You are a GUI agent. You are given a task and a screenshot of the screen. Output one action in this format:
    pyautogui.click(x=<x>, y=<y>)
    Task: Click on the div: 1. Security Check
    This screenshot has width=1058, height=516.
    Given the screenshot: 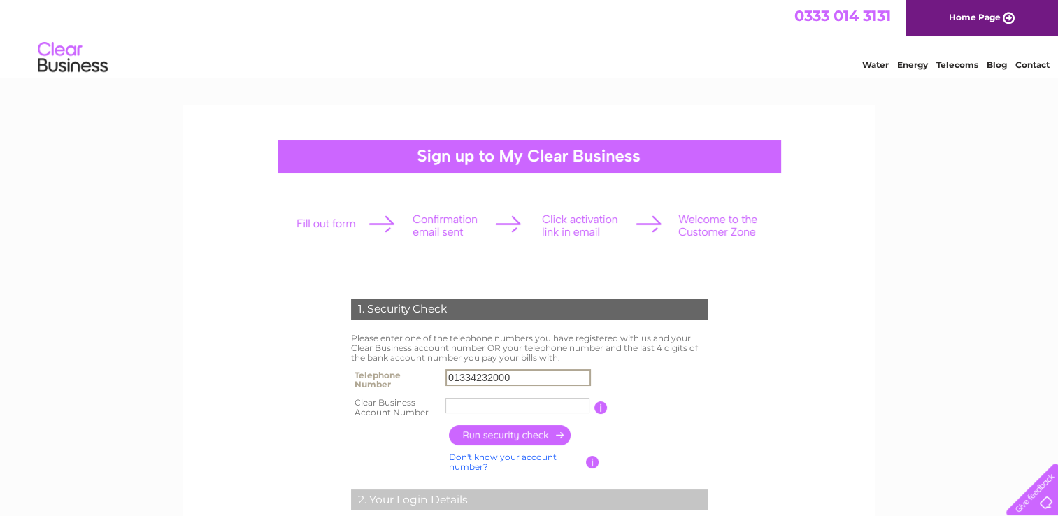 What is the action you would take?
    pyautogui.click(x=529, y=309)
    